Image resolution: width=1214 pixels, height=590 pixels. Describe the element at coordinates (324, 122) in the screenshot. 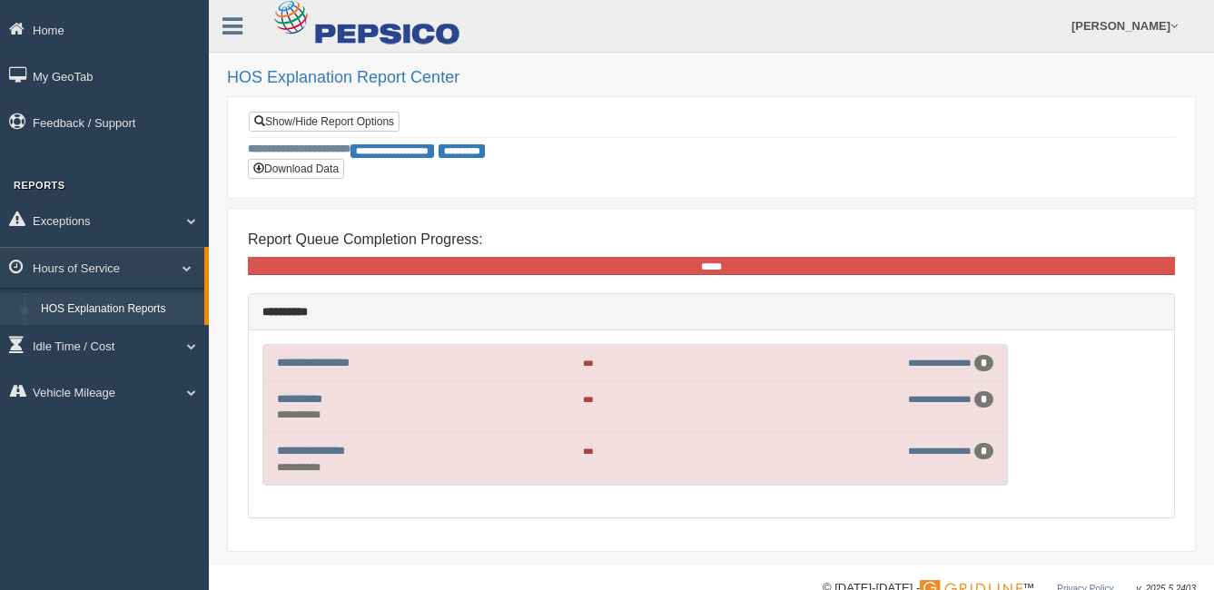

I see `a: Show/Hide Report Options` at that location.